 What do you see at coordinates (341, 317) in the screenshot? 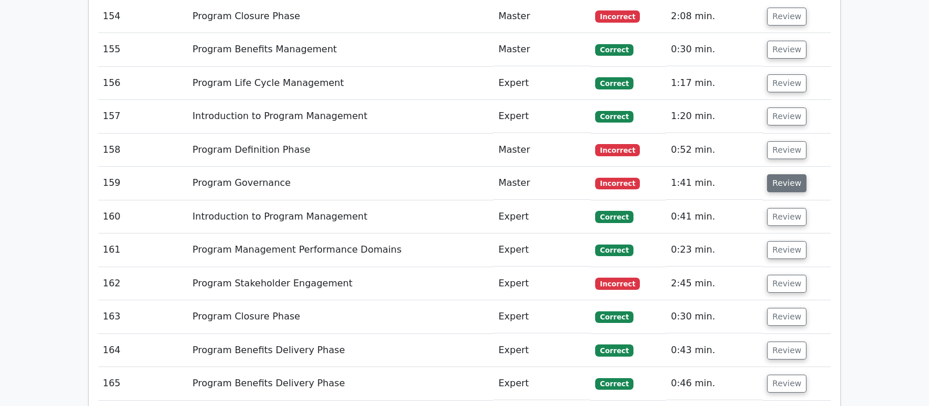
I see `td: Program Closure Phase` at bounding box center [341, 317].